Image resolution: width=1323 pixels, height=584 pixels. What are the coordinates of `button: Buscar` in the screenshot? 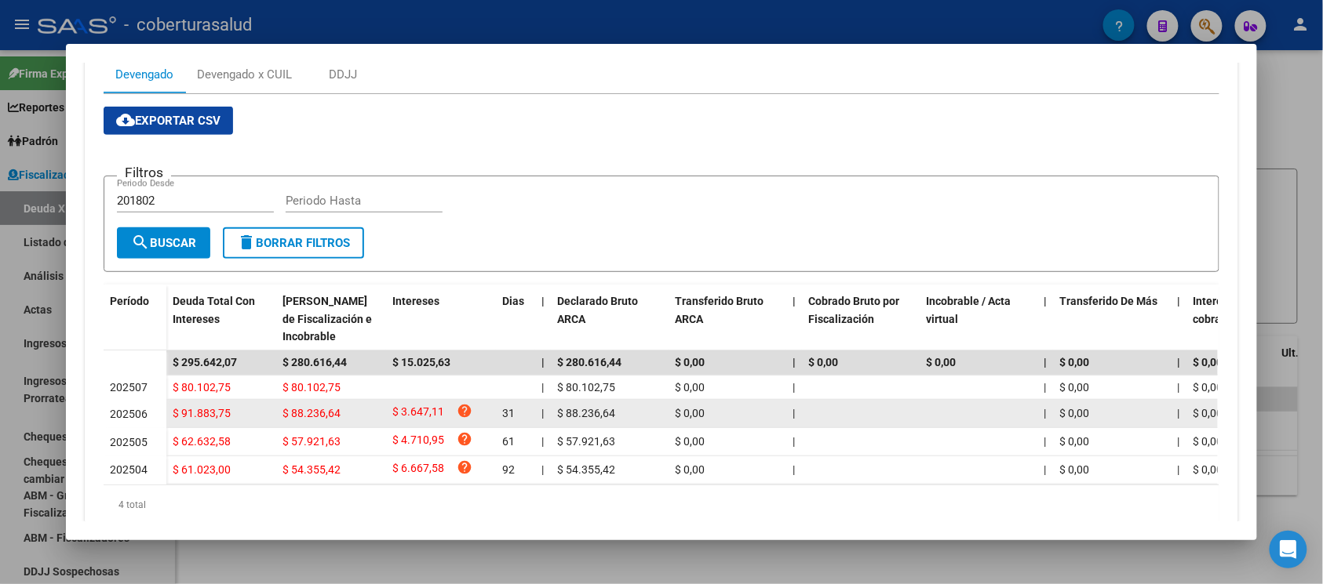 It's located at (163, 243).